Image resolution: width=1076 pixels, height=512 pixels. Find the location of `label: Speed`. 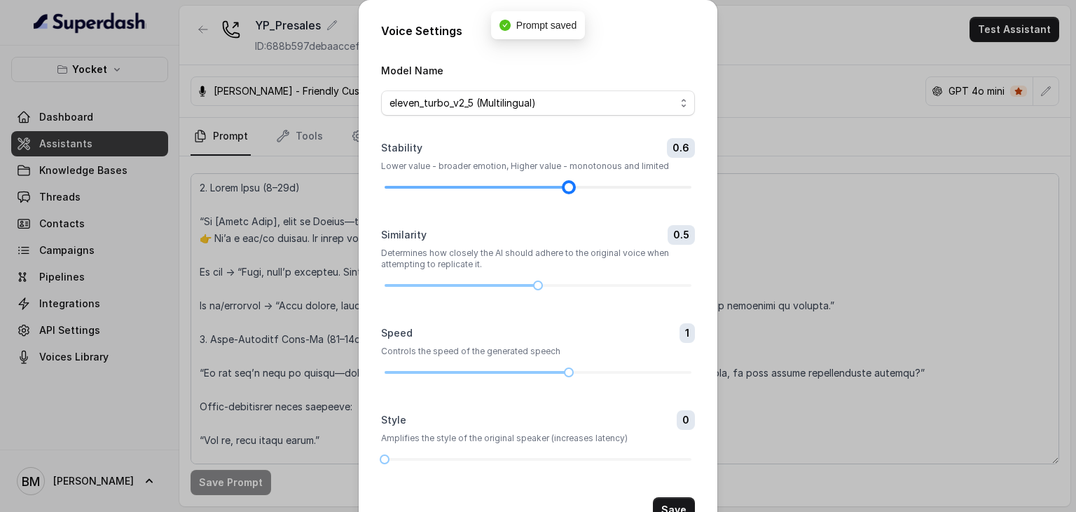

label: Speed is located at coordinates (397, 333).